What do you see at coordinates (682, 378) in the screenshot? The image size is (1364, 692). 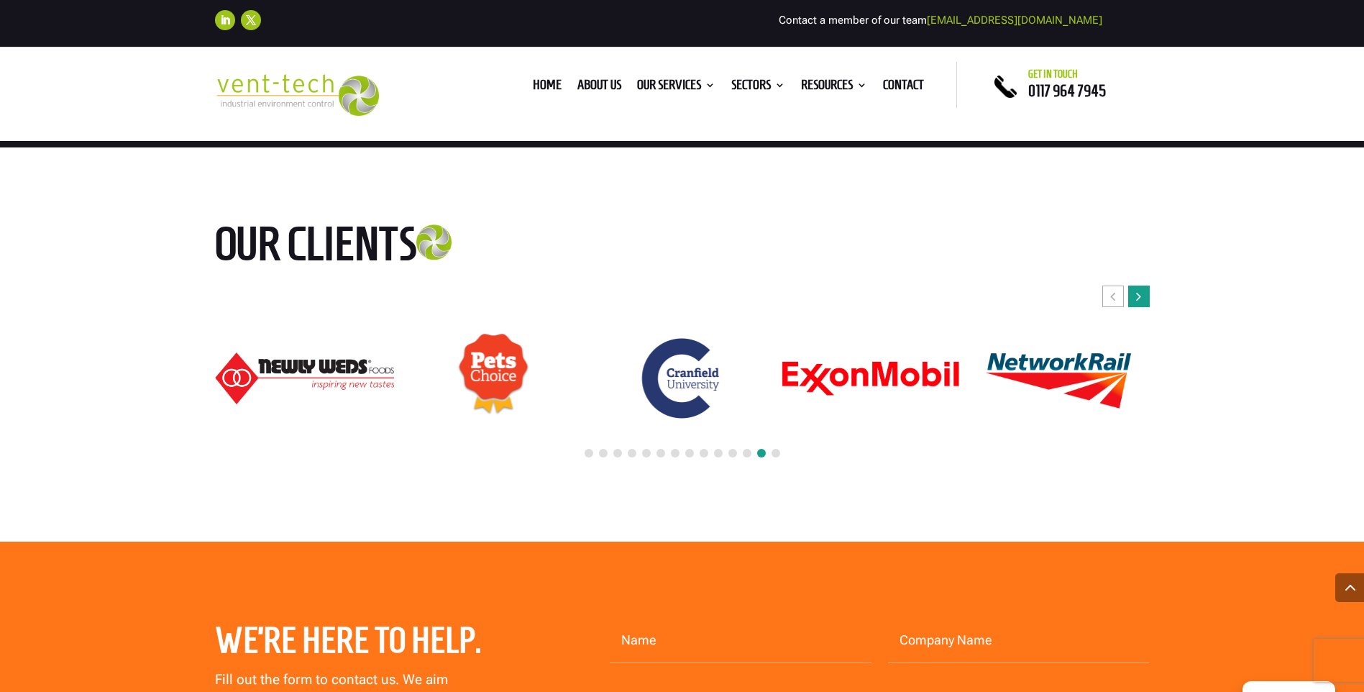 I see `img: Cranfield University logo` at bounding box center [682, 378].